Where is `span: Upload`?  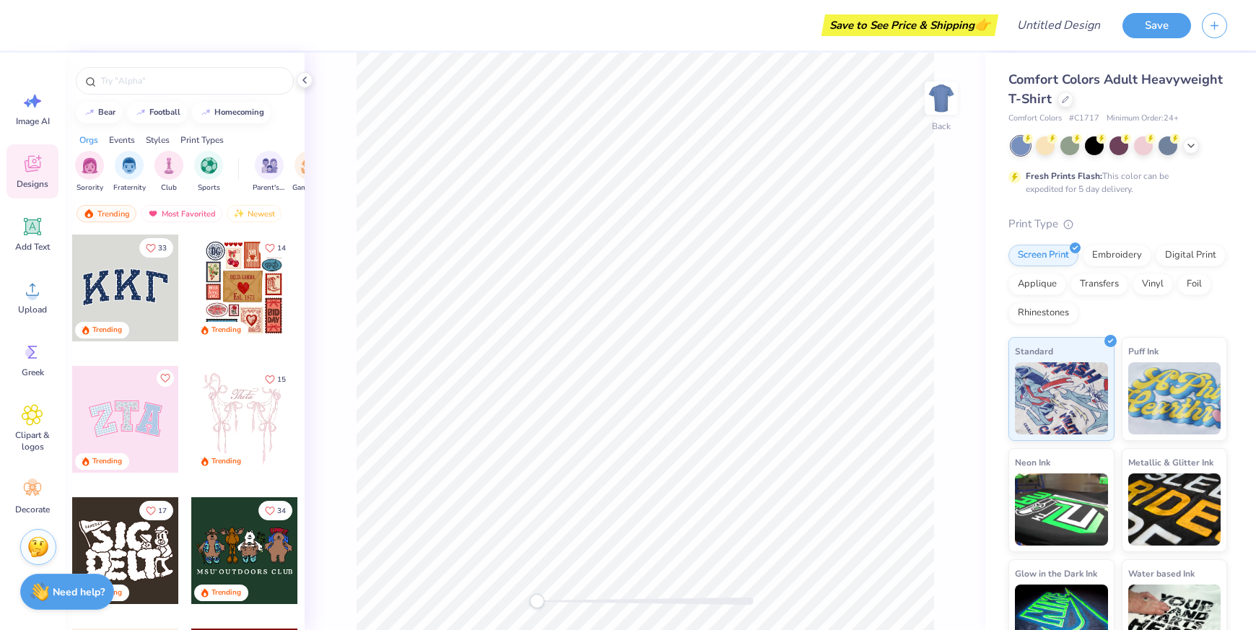 span: Upload is located at coordinates (32, 310).